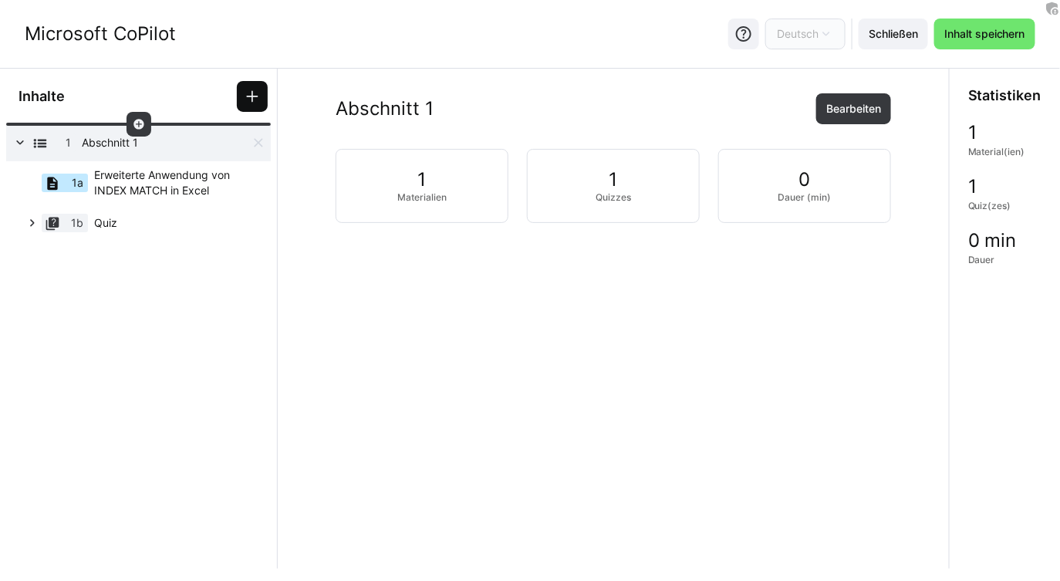  What do you see at coordinates (42, 96) in the screenshot?
I see `h3: Inhalte` at bounding box center [42, 96].